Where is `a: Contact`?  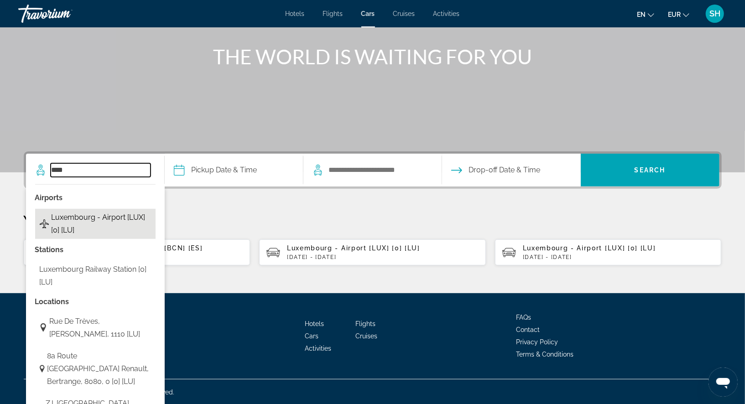 a: Contact is located at coordinates (529, 330).